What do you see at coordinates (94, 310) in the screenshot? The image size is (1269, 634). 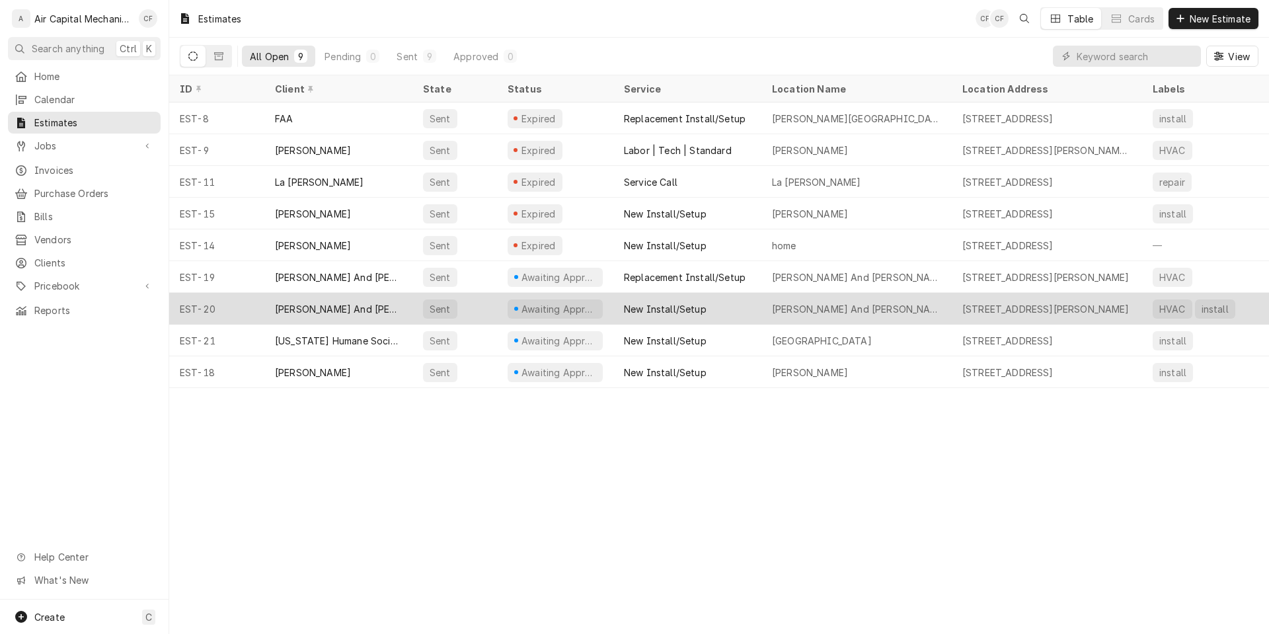 I see `span: Reports` at bounding box center [94, 310].